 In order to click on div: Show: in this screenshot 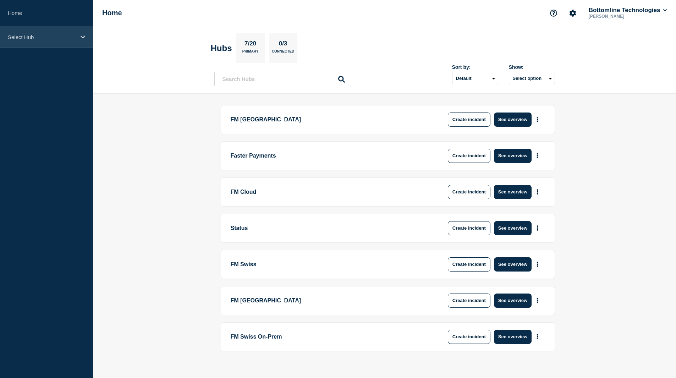, I will do `click(532, 67)`.